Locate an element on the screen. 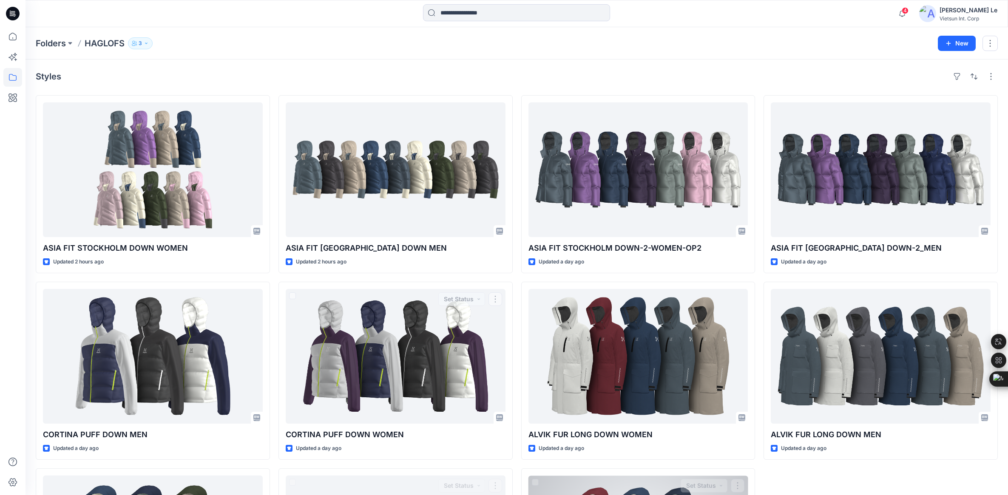  p: 3 is located at coordinates (140, 43).